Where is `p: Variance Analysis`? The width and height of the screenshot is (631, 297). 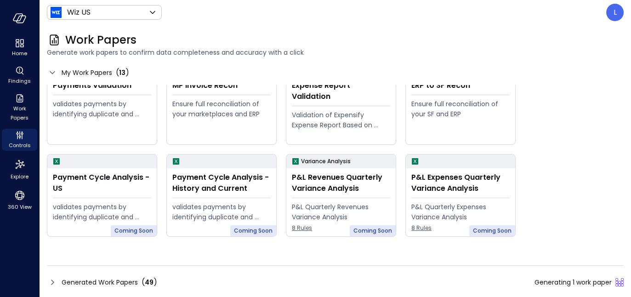
p: Variance Analysis is located at coordinates (326, 161).